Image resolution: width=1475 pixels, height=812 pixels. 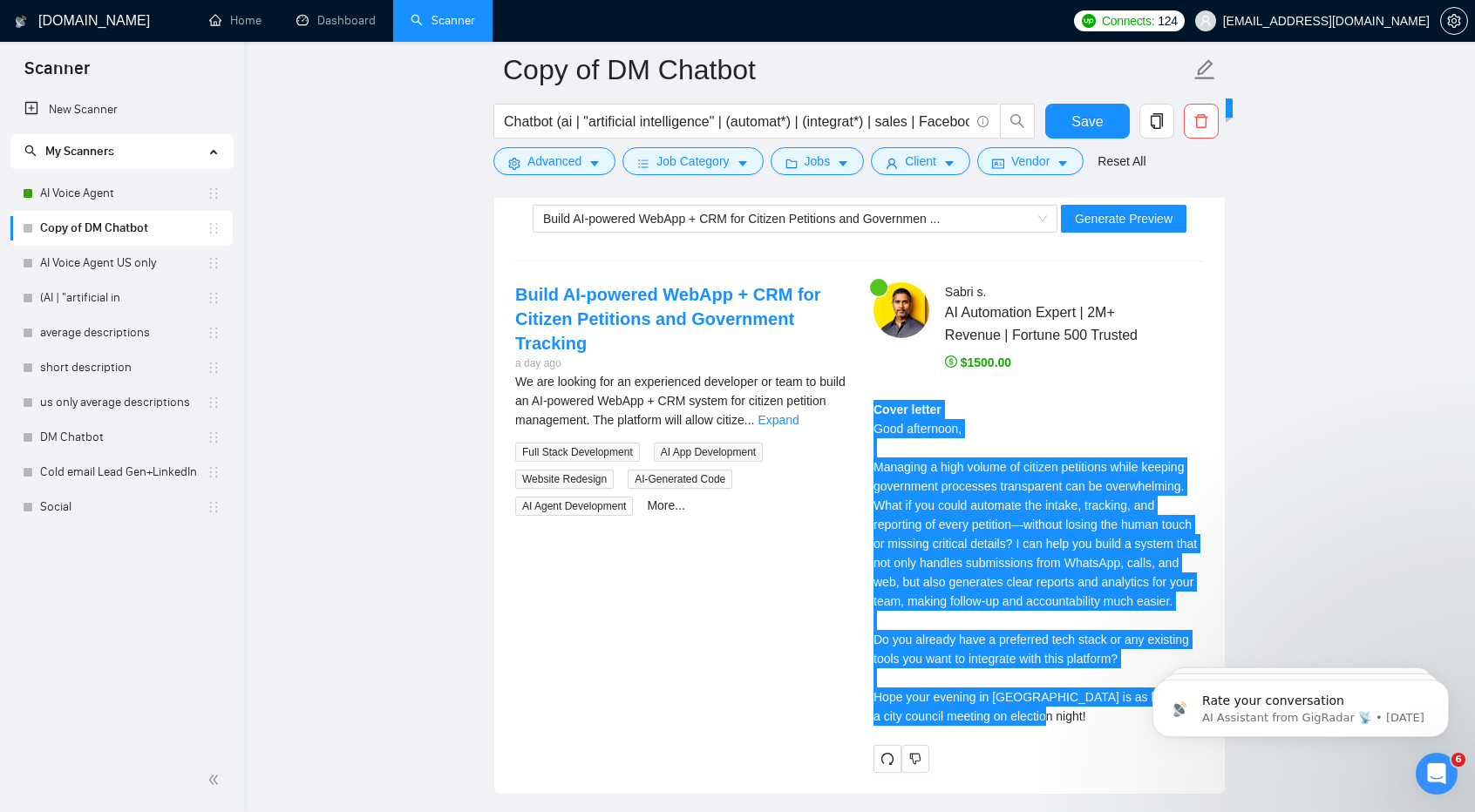 What do you see at coordinates (1121, 161) in the screenshot?
I see `a: Reset All` at bounding box center [1121, 161].